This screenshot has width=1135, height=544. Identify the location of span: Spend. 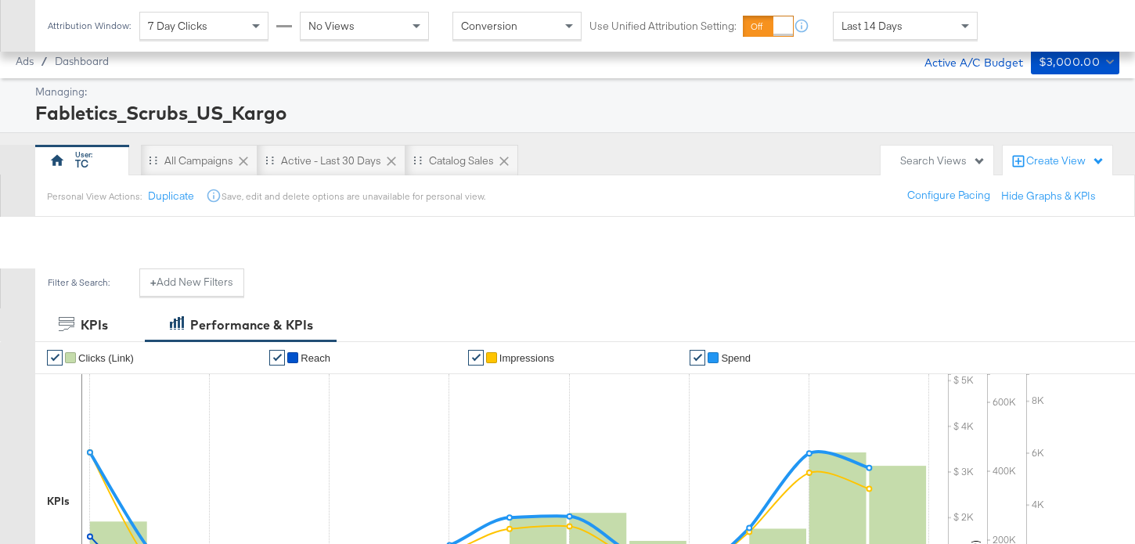
(736, 358).